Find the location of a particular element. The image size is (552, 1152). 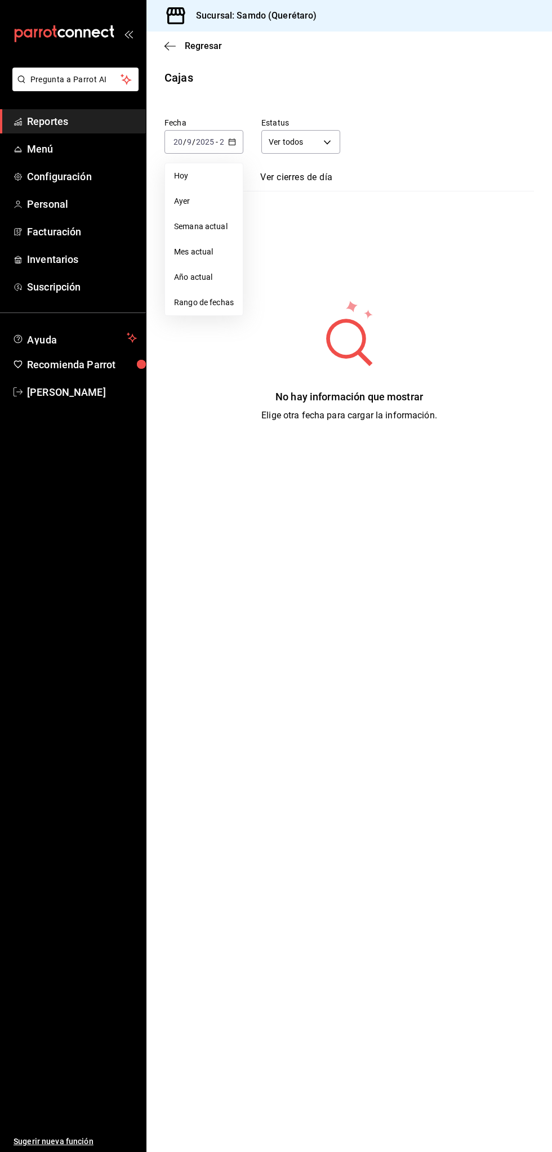

span: Ayuda is located at coordinates (74, 338).